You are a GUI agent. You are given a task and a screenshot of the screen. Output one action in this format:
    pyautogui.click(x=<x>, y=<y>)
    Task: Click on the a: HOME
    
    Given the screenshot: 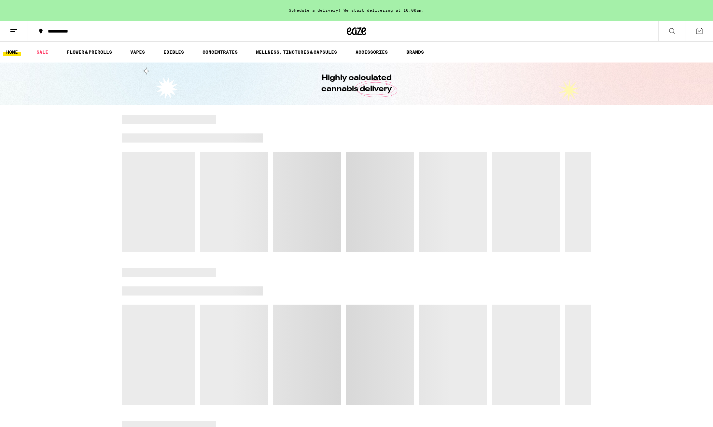 What is the action you would take?
    pyautogui.click(x=12, y=52)
    